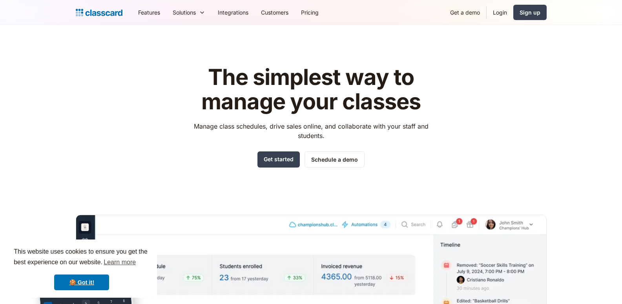 The height and width of the screenshot is (304, 622). What do you see at coordinates (149, 12) in the screenshot?
I see `a: Features` at bounding box center [149, 12].